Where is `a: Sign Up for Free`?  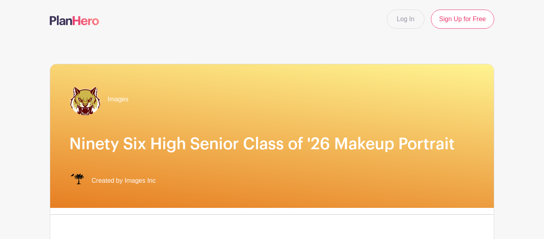 a: Sign Up for Free is located at coordinates (462, 19).